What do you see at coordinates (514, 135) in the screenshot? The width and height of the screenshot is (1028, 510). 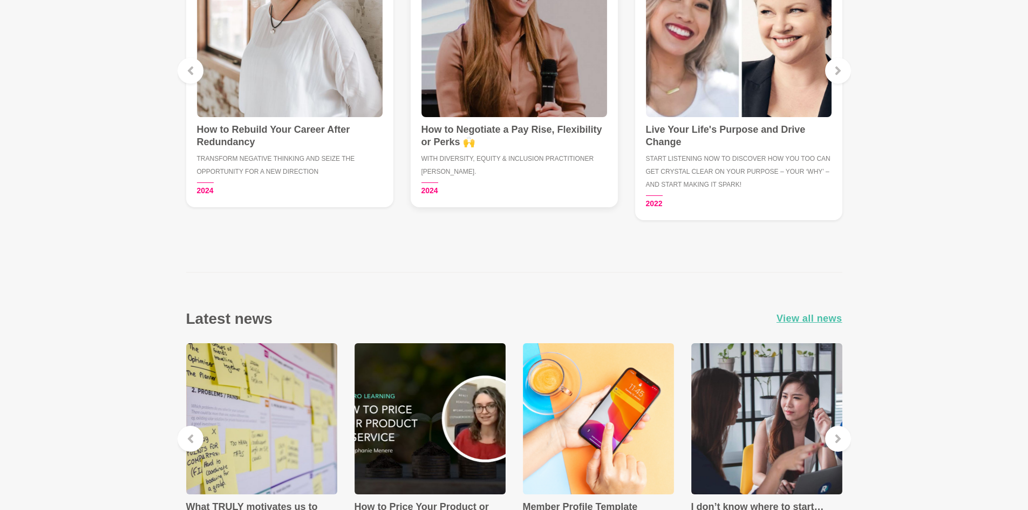 I see `h4: How to Negotiate a Pay Rise, Flexibility or Perks 🙌` at bounding box center [514, 135].